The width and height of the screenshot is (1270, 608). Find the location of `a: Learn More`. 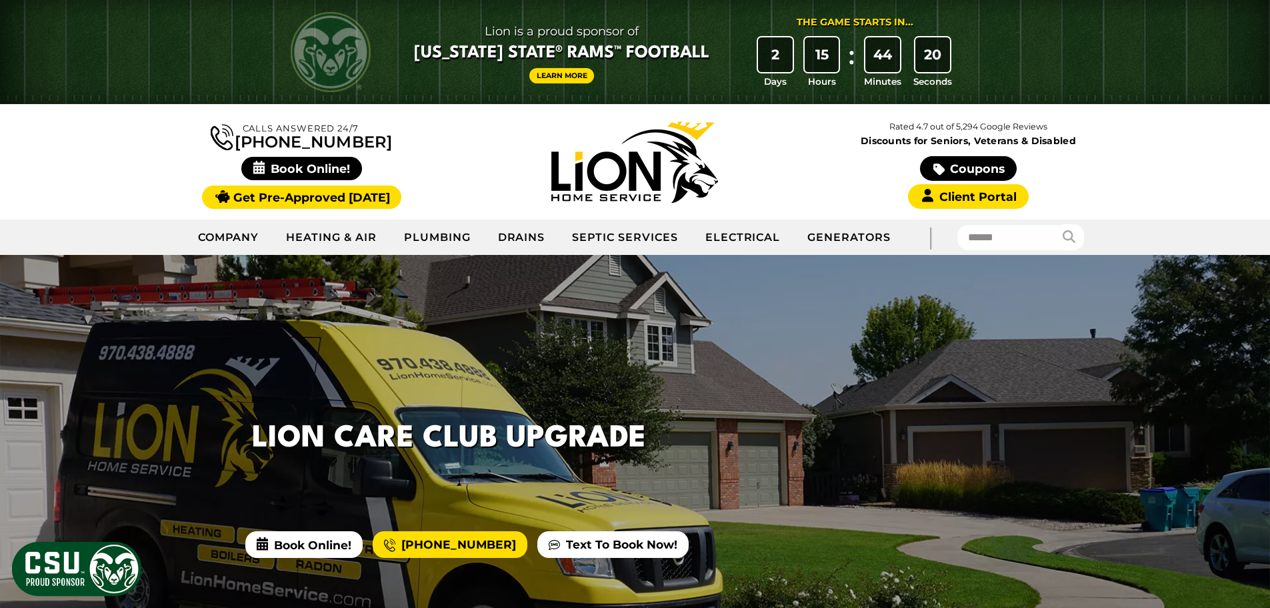

a: Learn More is located at coordinates (562, 75).